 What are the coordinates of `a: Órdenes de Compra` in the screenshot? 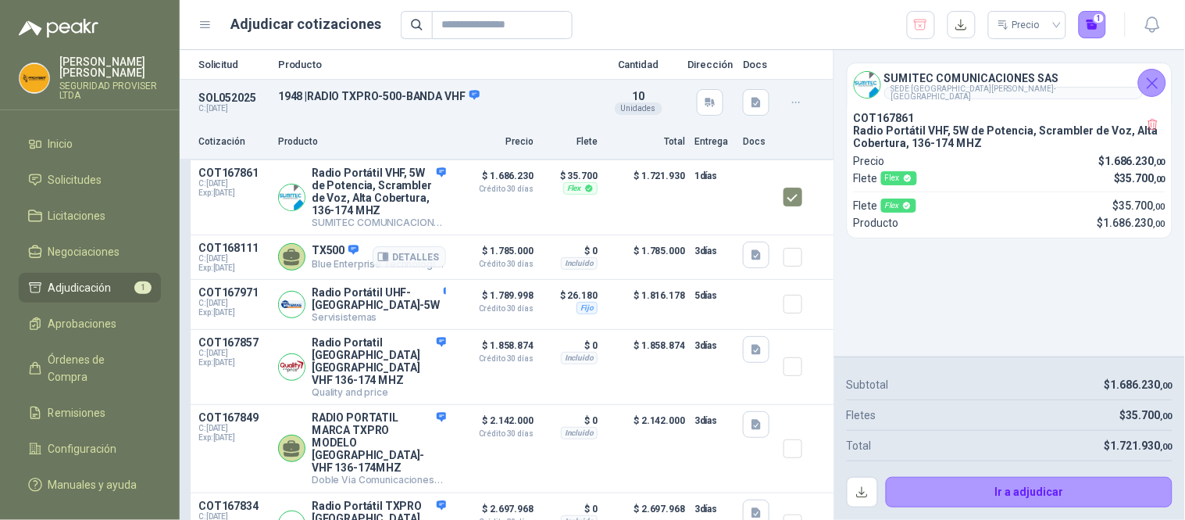 It's located at (90, 368).